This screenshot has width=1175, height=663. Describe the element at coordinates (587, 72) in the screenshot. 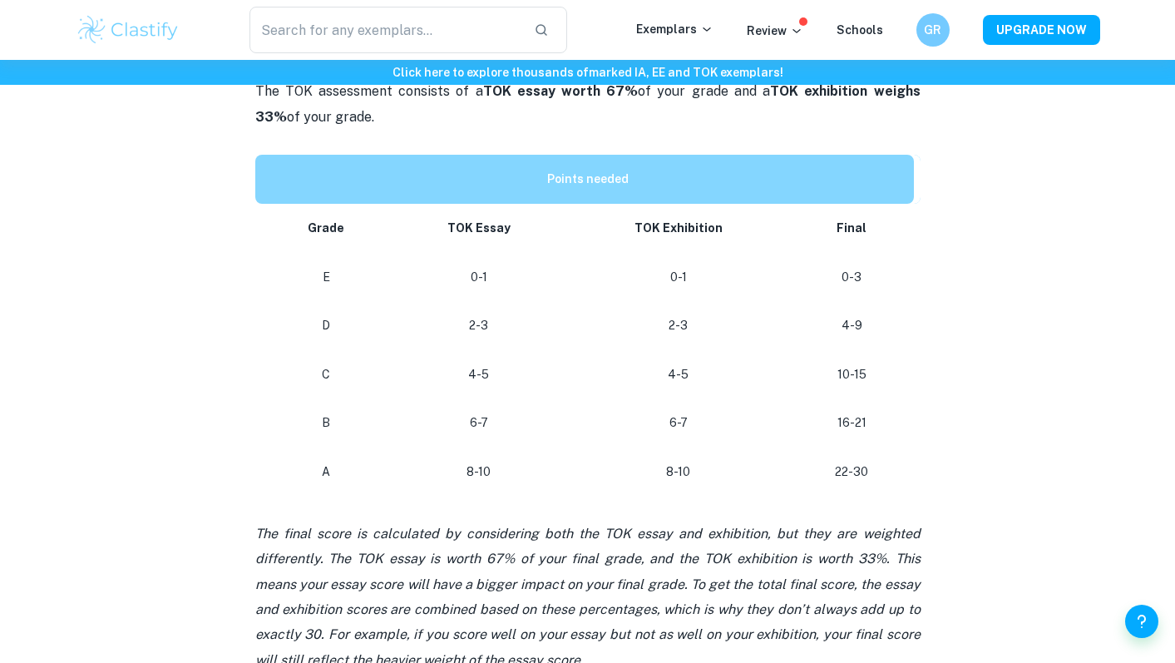

I see `h6: Click here to explore thousands of marked IA, EE and TOK exemplars !` at that location.